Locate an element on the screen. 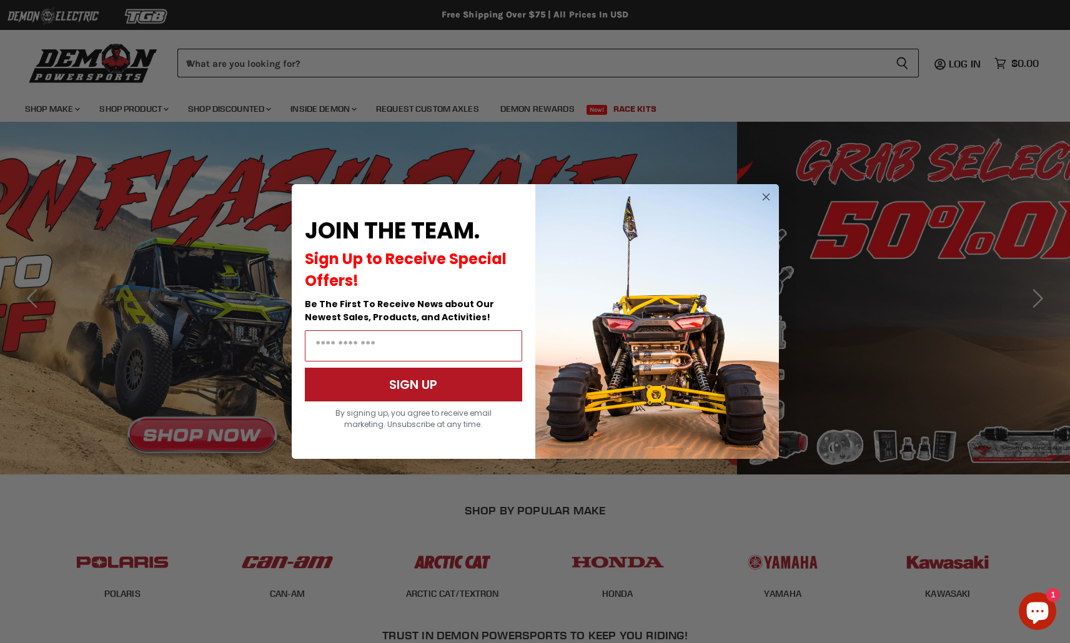 Image resolution: width=1070 pixels, height=643 pixels. button: Close dialog is located at coordinates (766, 197).